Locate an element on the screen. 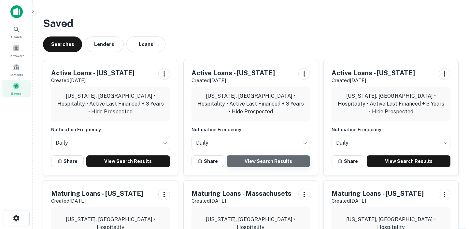 The image size is (469, 229). div: Saved is located at coordinates (16, 89).